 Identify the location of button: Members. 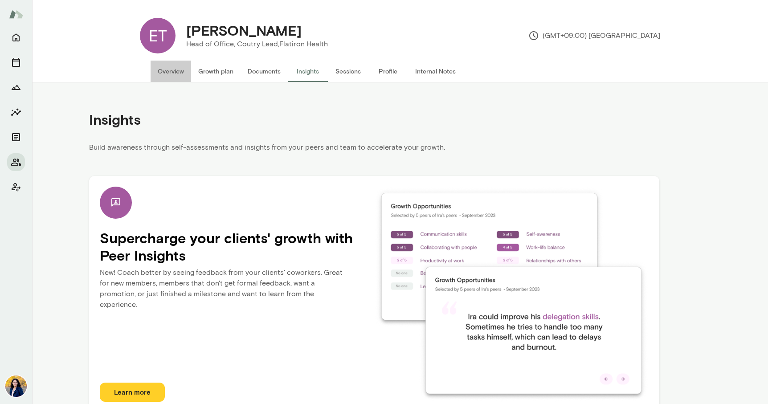
(16, 162).